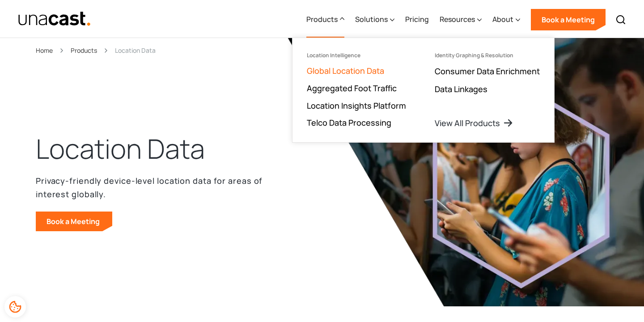 This screenshot has width=644, height=322. Describe the element at coordinates (54, 19) in the screenshot. I see `img: Unacast text logo` at that location.